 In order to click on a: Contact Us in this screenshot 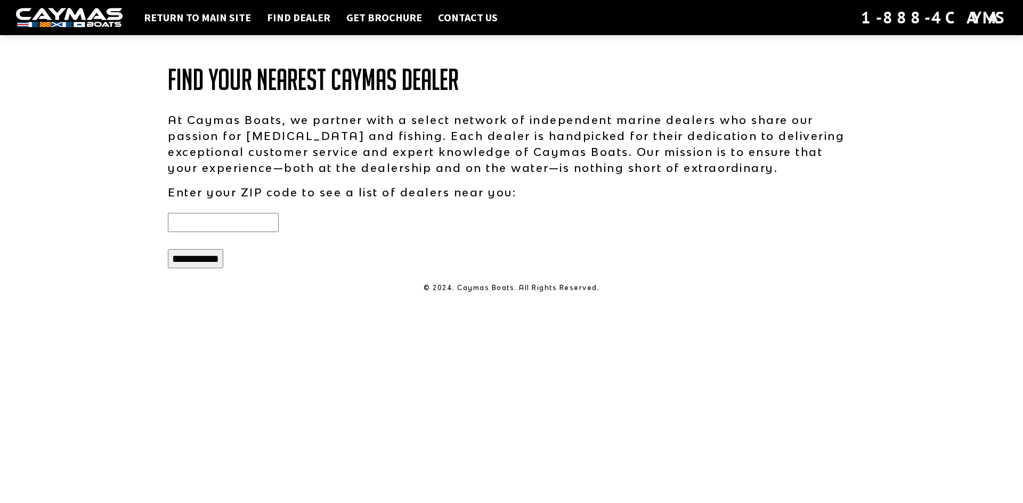, I will do `click(468, 18)`.